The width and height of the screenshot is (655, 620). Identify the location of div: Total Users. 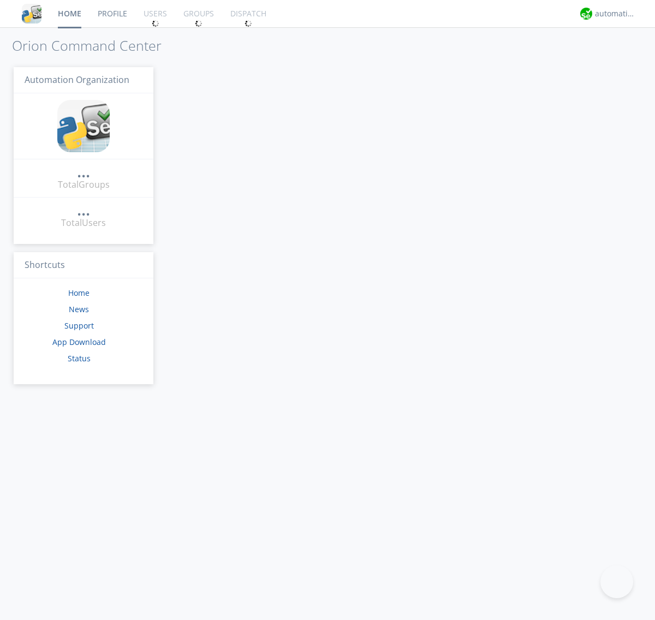
(84, 223).